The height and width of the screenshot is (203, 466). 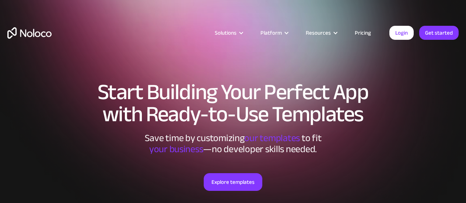 I want to click on a: Get started, so click(x=439, y=33).